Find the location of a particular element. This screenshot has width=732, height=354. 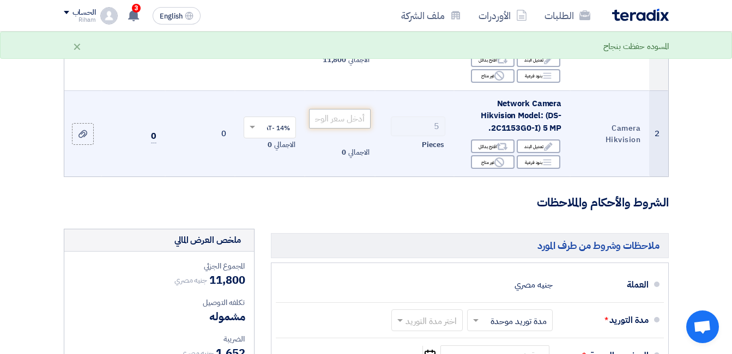

div: ملخص العرض المالي is located at coordinates (208, 240).